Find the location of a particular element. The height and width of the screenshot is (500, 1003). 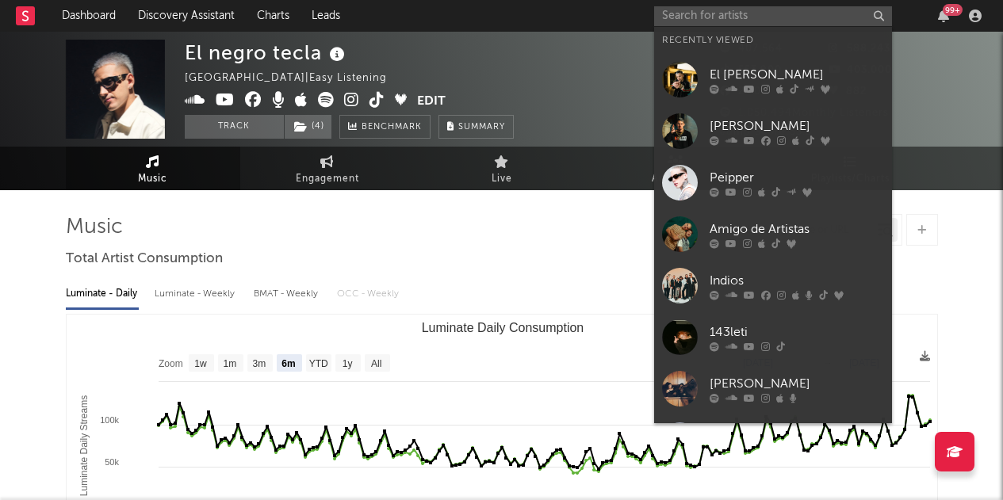

a: Indios is located at coordinates (773, 285).